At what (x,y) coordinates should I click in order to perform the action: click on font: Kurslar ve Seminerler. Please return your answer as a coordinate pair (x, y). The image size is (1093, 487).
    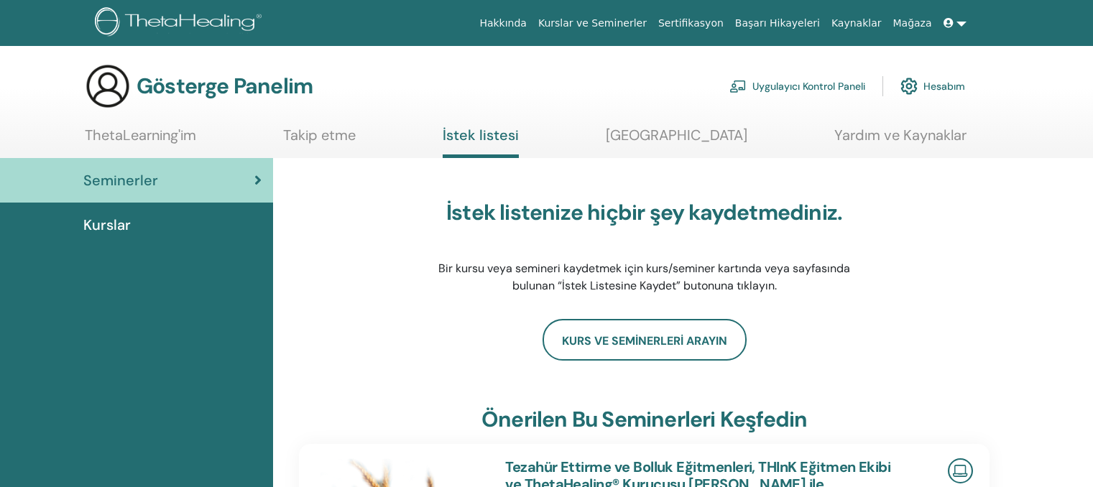
    Looking at the image, I should click on (592, 23).